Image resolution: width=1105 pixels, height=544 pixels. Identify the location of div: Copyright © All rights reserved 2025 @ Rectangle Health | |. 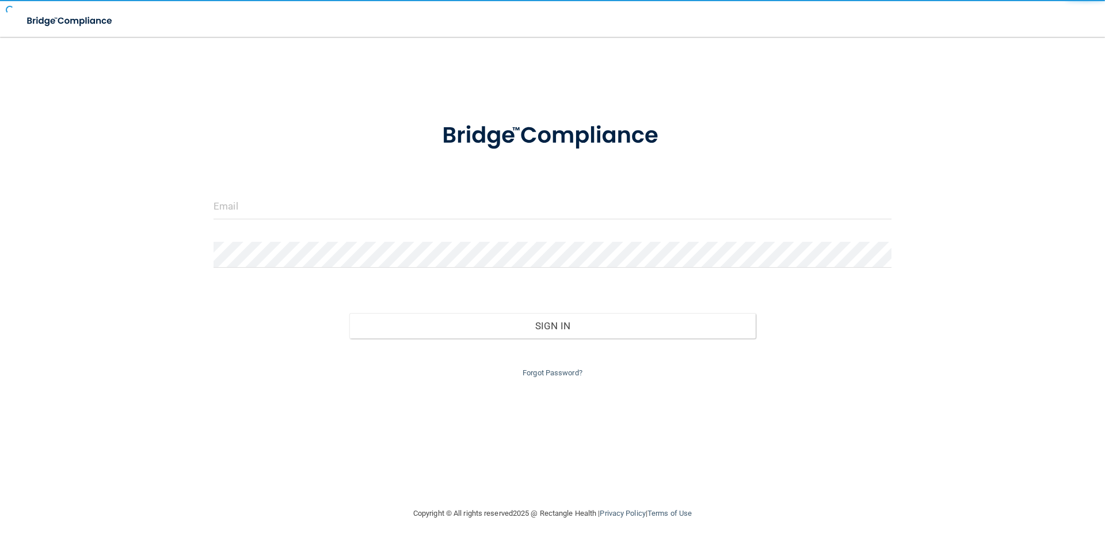
(552, 513).